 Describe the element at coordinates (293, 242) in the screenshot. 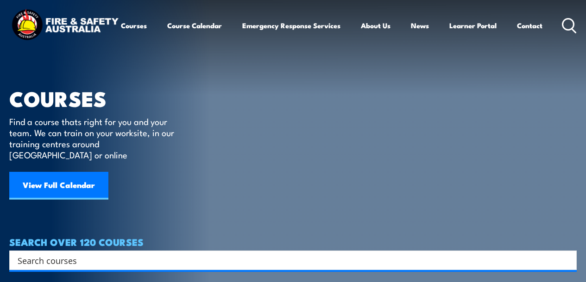

I see `h4: SEARCH OVER 120 COURSES` at that location.